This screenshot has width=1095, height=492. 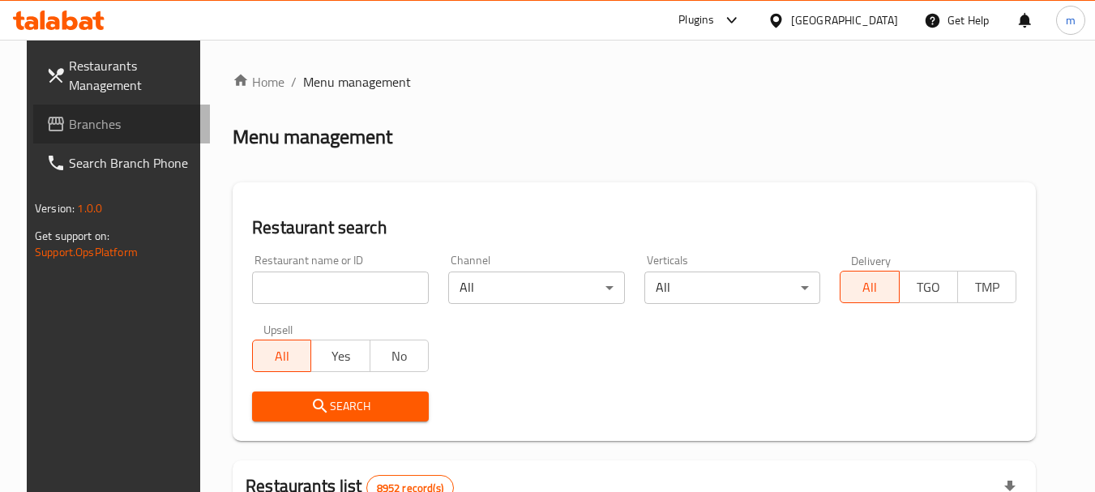 What do you see at coordinates (278, 329) in the screenshot?
I see `label: Upsell` at bounding box center [278, 329].